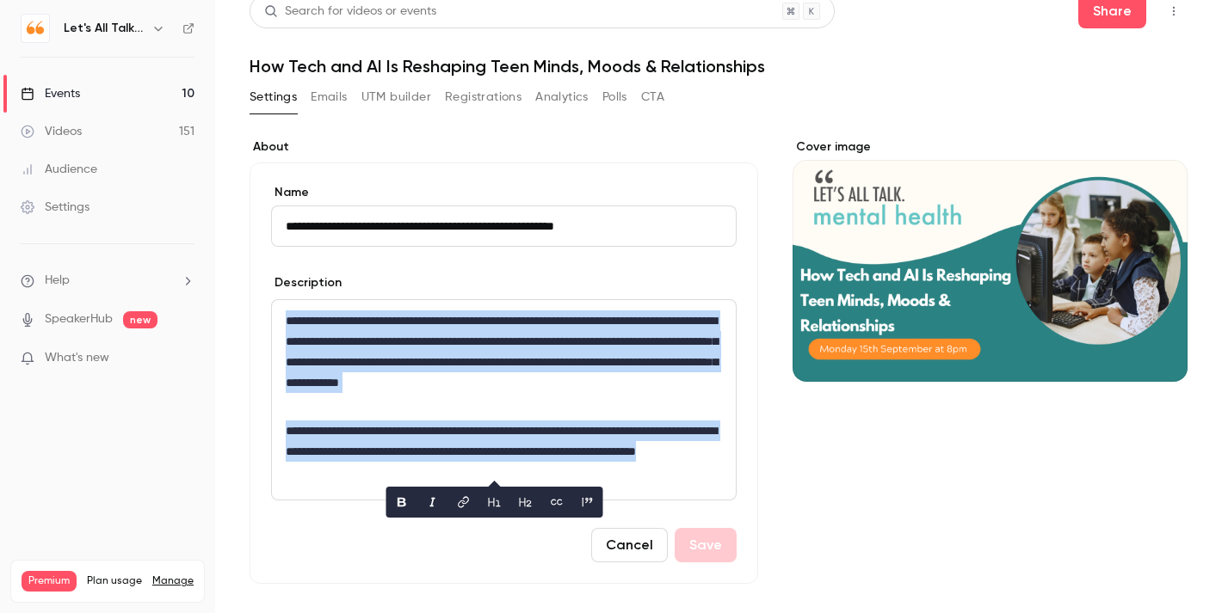 This screenshot has height=613, width=1222. What do you see at coordinates (50, 94) in the screenshot?
I see `div: Events` at bounding box center [50, 94].